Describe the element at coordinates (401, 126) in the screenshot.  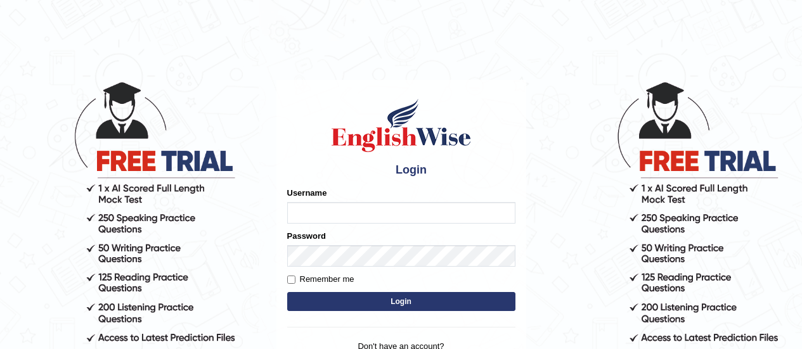
I see `img: Logo of English Wise sign in for intelligent practice with AI` at that location.